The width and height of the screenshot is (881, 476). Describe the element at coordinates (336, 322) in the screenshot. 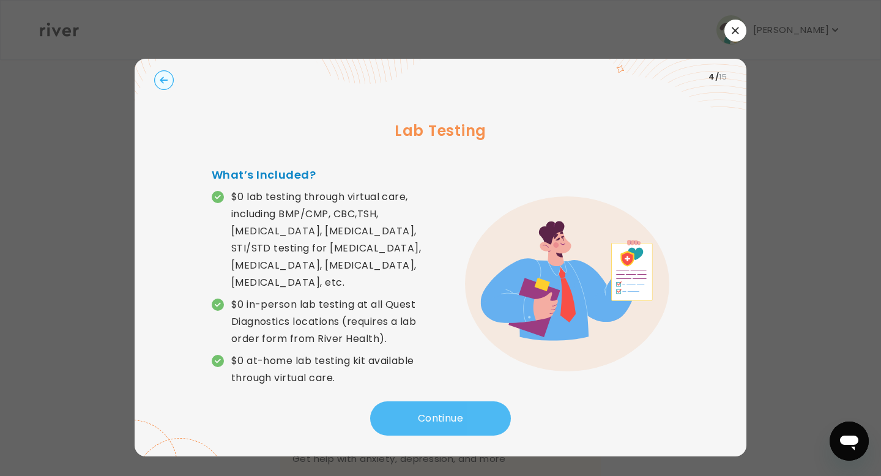

I see `p: $0 in-person lab testing at all Quest Diagnostics locations (requires a lab order form from River...` at that location.